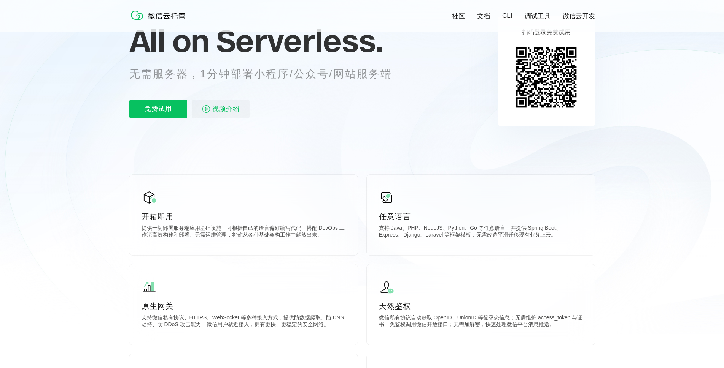 The image size is (724, 368). What do you see at coordinates (458, 16) in the screenshot?
I see `a: 社区` at bounding box center [458, 16].